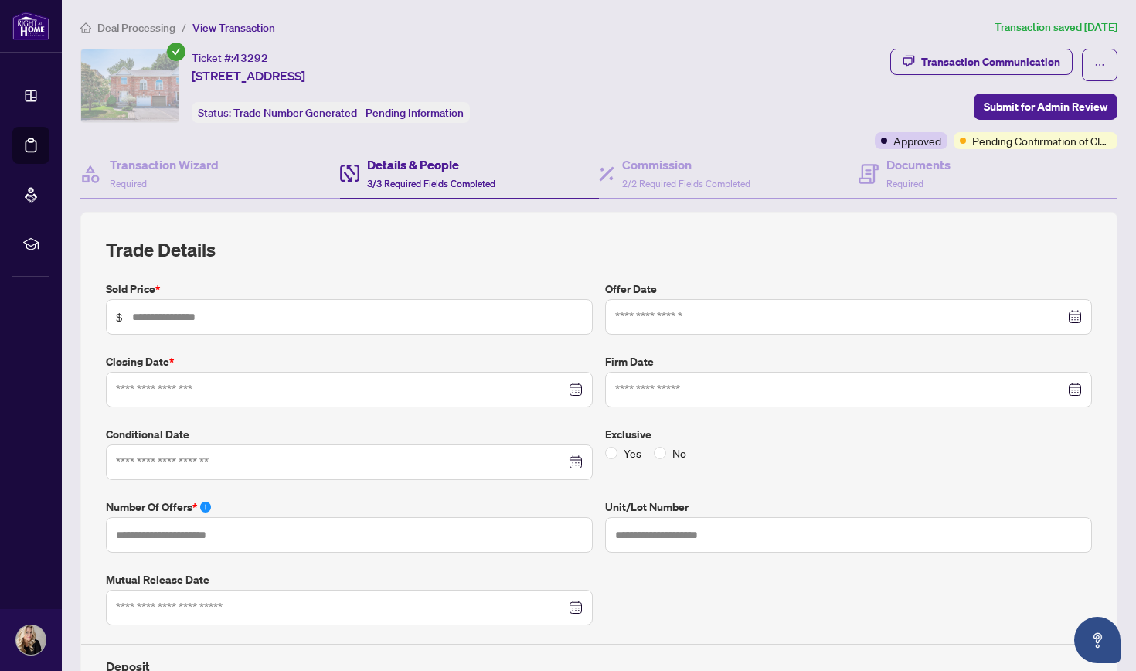 This screenshot has width=1136, height=671. What do you see at coordinates (233, 28) in the screenshot?
I see `span: View Transaction` at bounding box center [233, 28].